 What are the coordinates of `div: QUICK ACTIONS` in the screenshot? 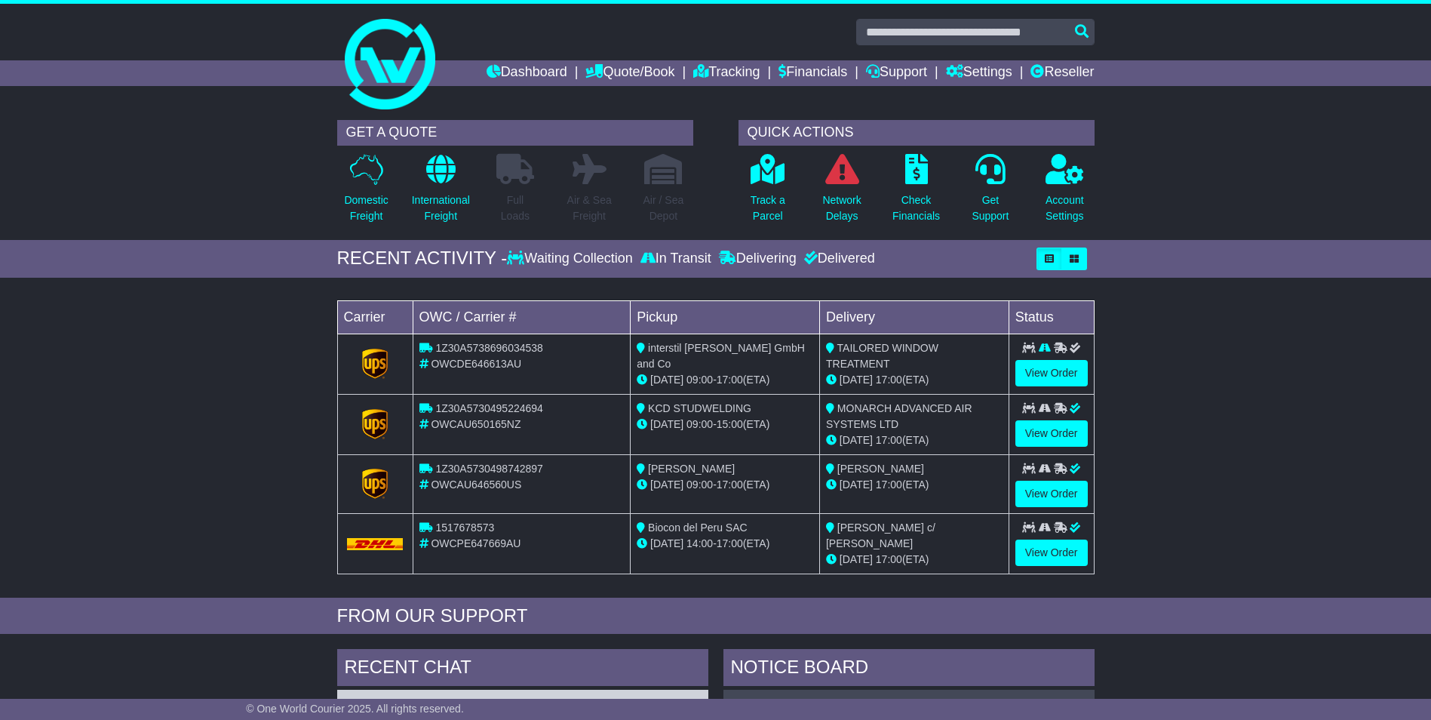 It's located at (916, 133).